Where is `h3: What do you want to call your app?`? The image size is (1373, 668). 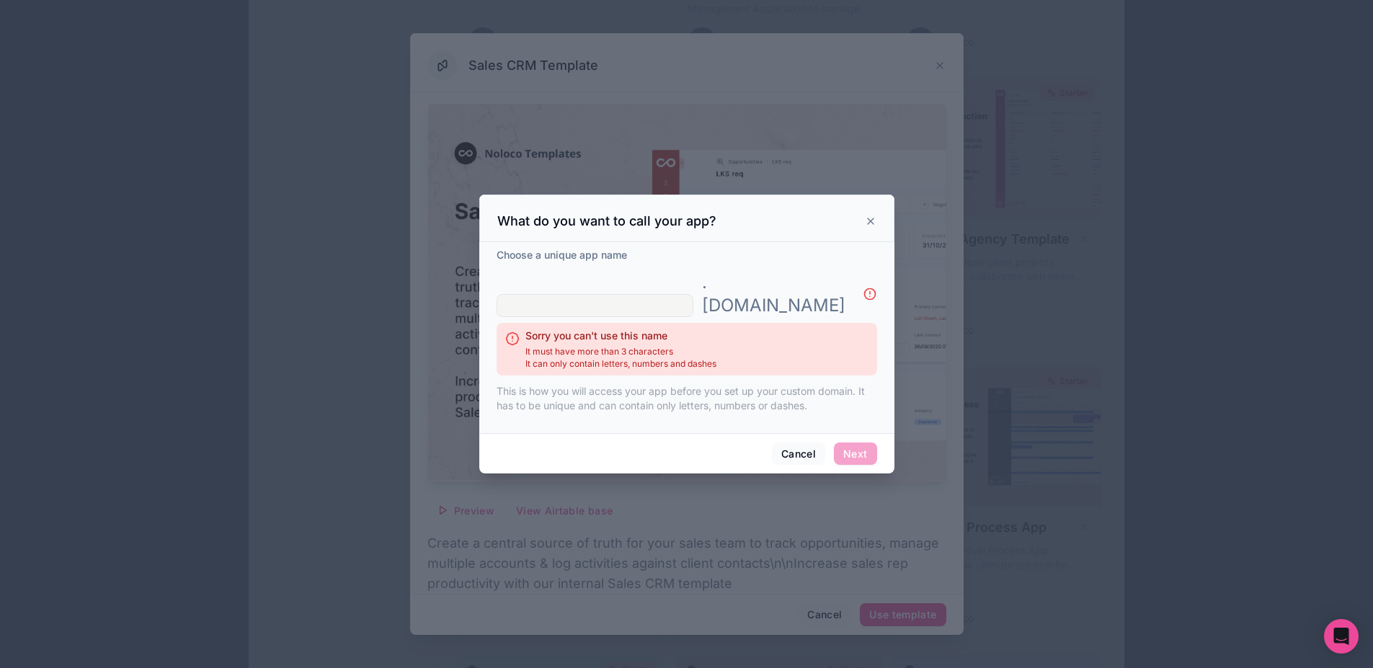
h3: What do you want to call your app? is located at coordinates (607, 221).